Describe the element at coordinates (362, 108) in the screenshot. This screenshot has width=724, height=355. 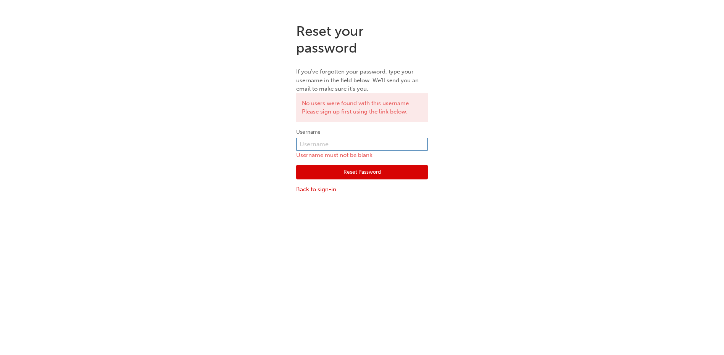
I see `div: No users were found with this username. Please sign up first using the link below.` at that location.